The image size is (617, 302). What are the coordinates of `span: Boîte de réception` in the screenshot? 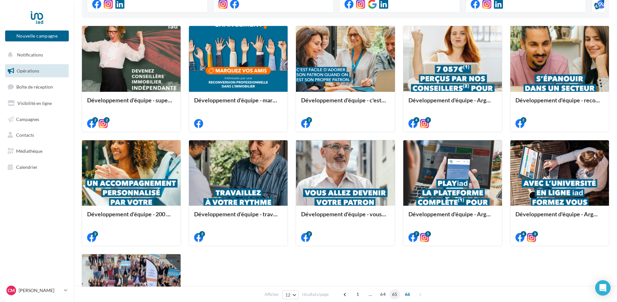 It's located at (35, 87).